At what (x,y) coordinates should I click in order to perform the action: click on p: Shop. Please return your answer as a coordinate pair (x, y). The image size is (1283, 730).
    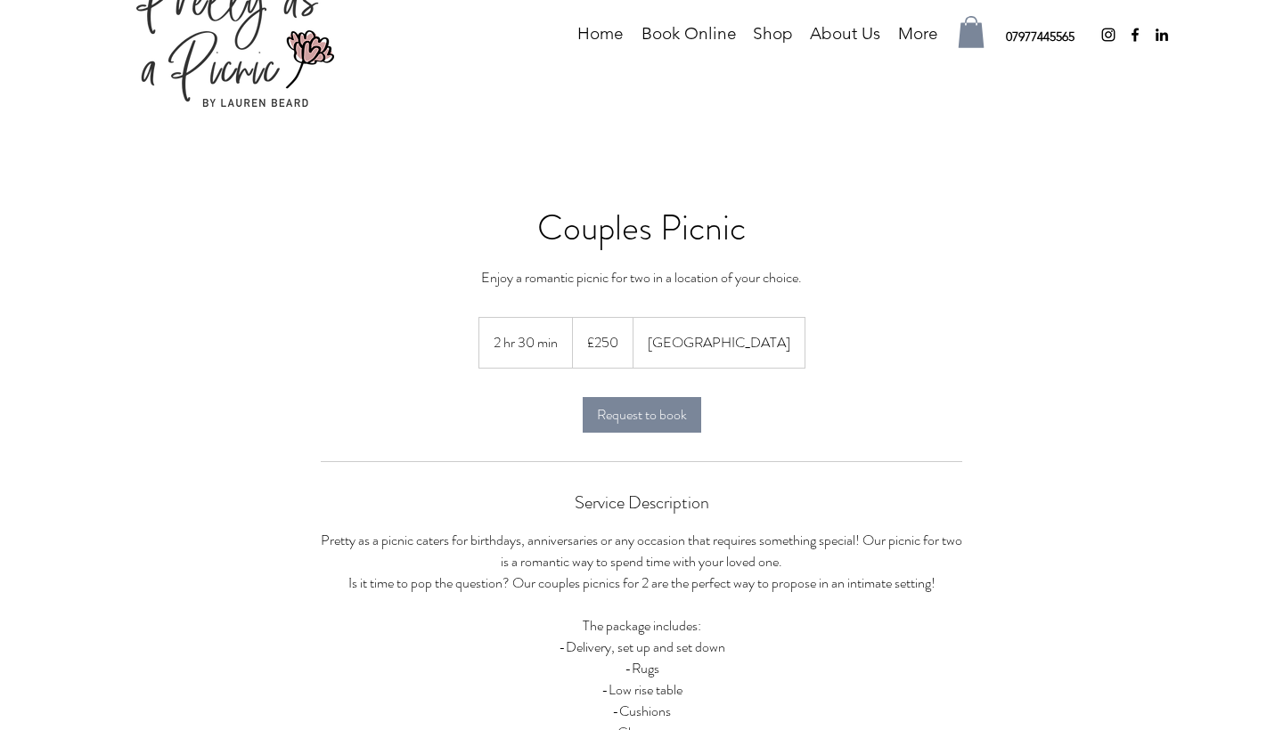
    Looking at the image, I should click on (772, 34).